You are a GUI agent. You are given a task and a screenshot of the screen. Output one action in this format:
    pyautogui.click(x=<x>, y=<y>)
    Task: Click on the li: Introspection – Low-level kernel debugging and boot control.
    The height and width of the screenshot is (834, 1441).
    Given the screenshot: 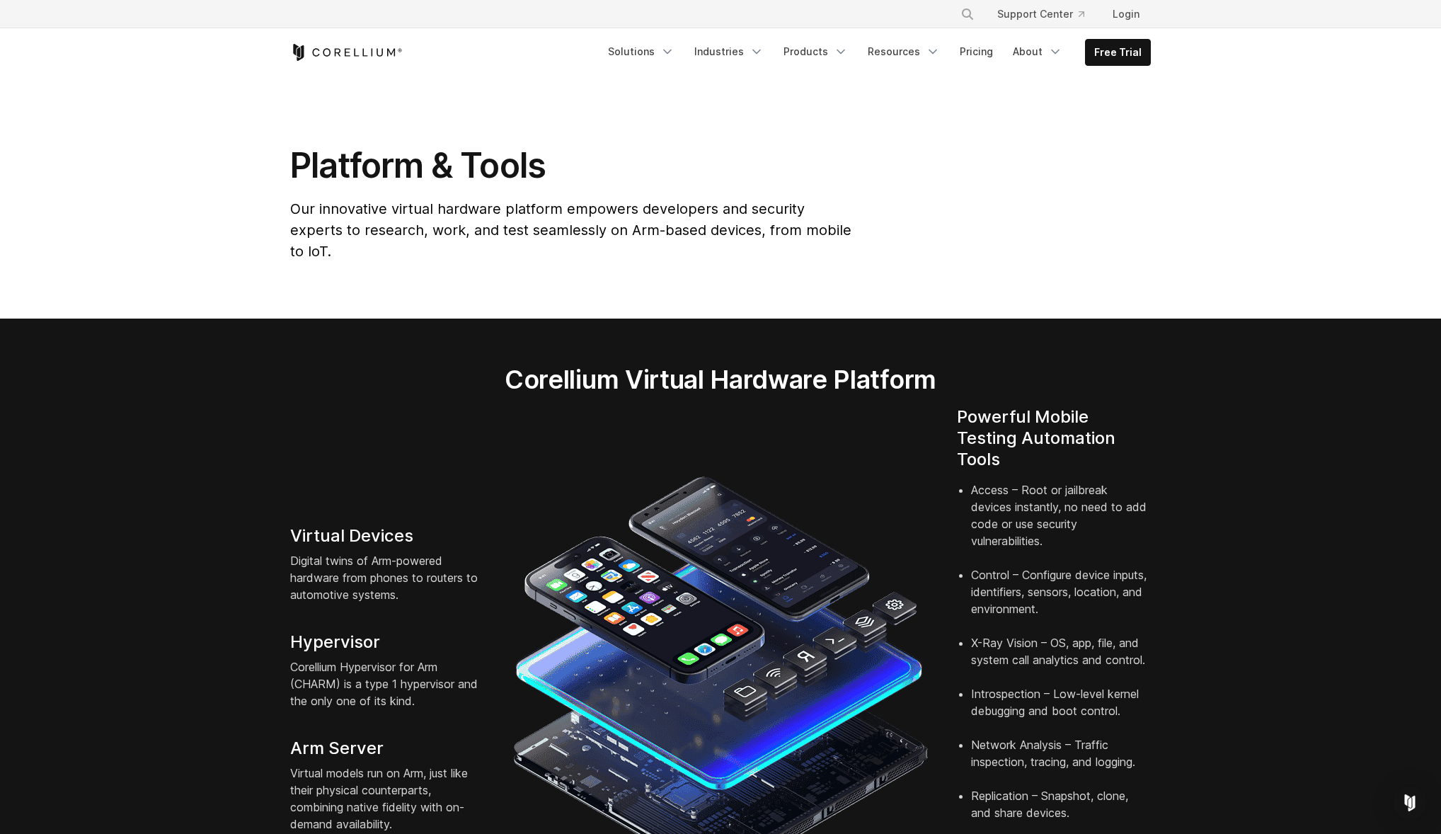 What is the action you would take?
    pyautogui.click(x=1061, y=710)
    